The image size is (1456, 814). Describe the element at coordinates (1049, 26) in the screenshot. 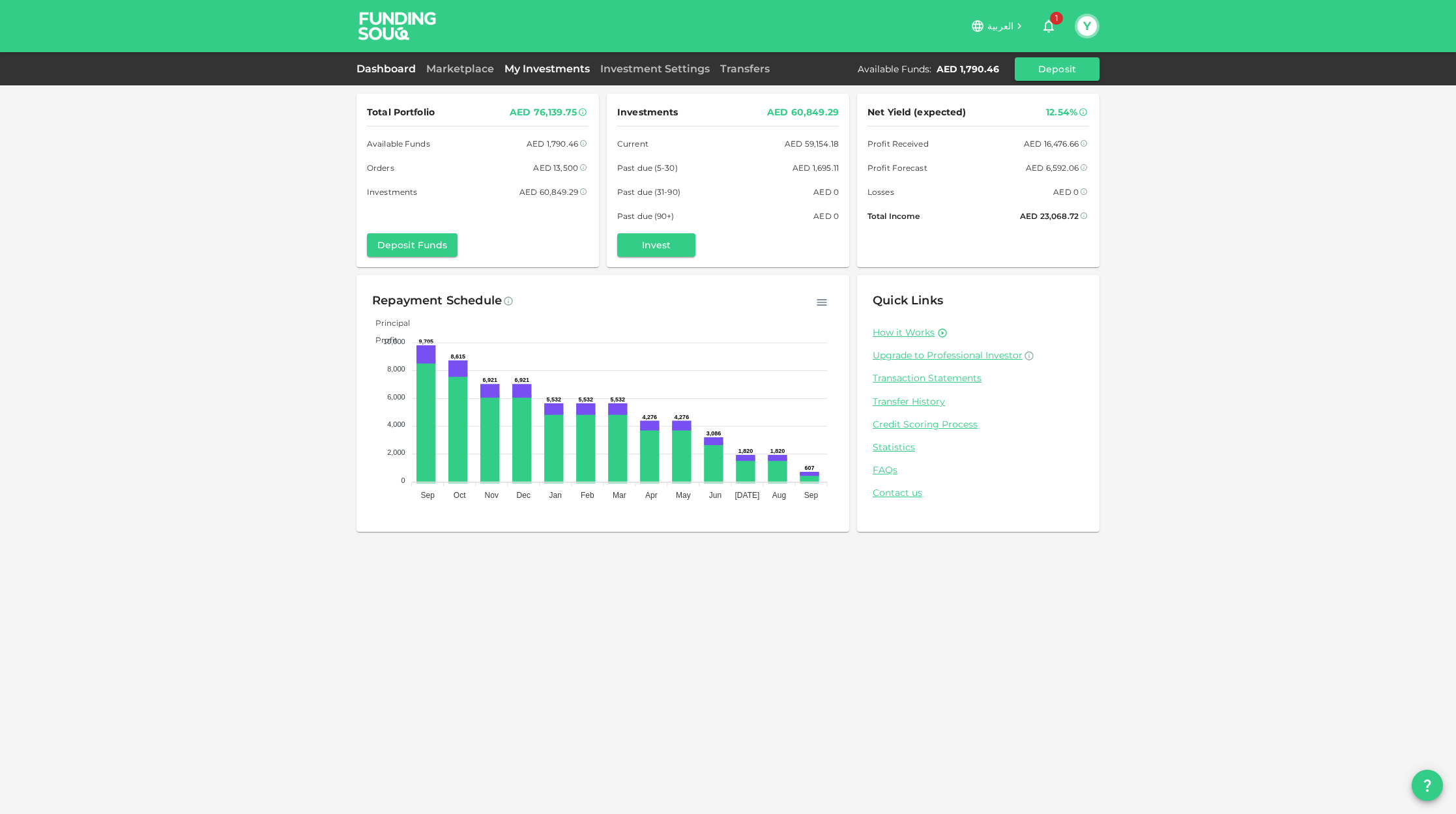

I see `button: 1` at that location.